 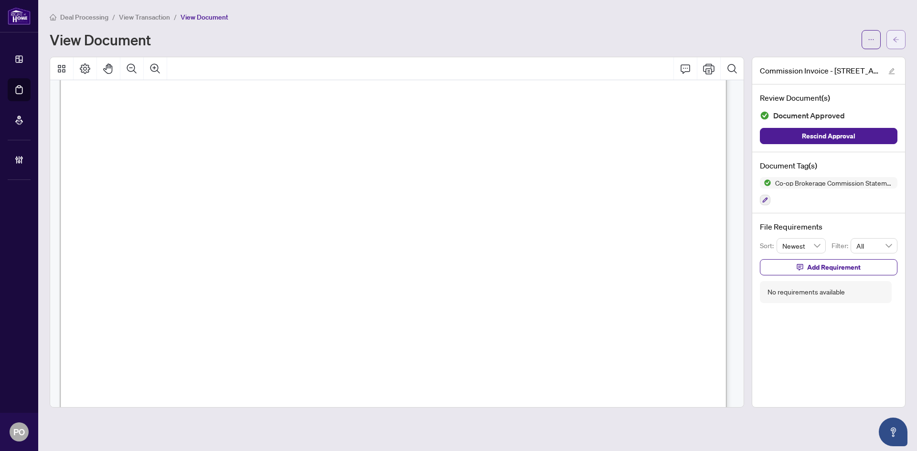 I want to click on h4: Review Document(s), so click(x=828, y=98).